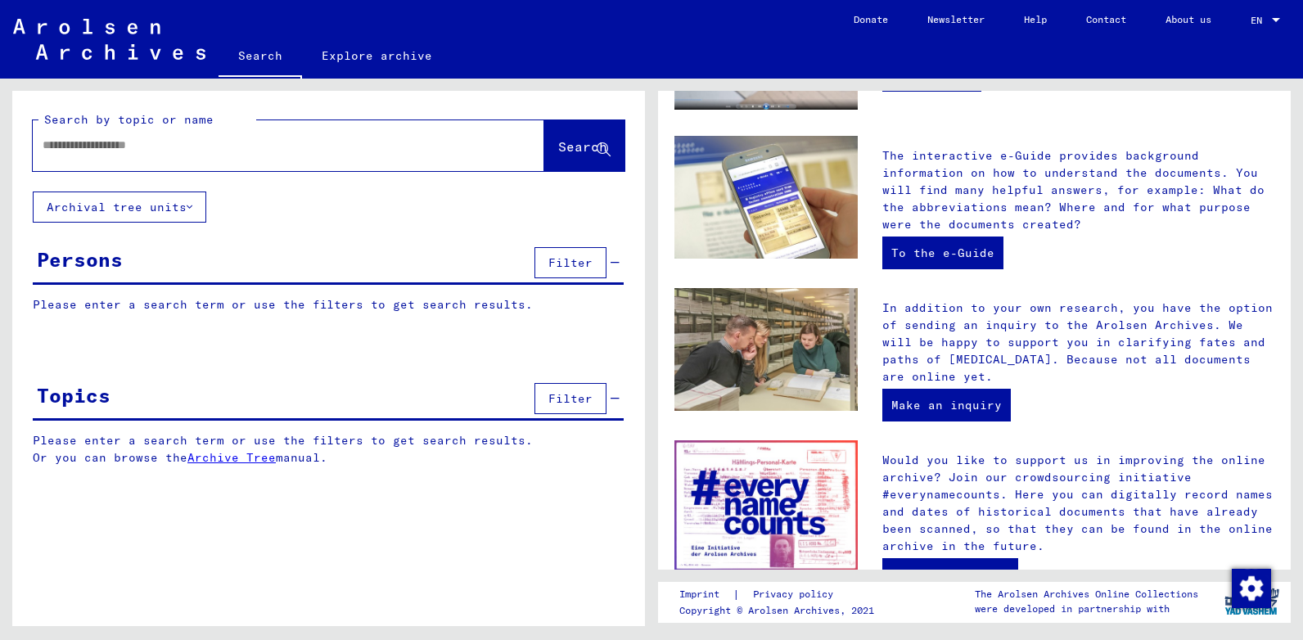 The image size is (1303, 640). I want to click on button: Archival tree units, so click(119, 207).